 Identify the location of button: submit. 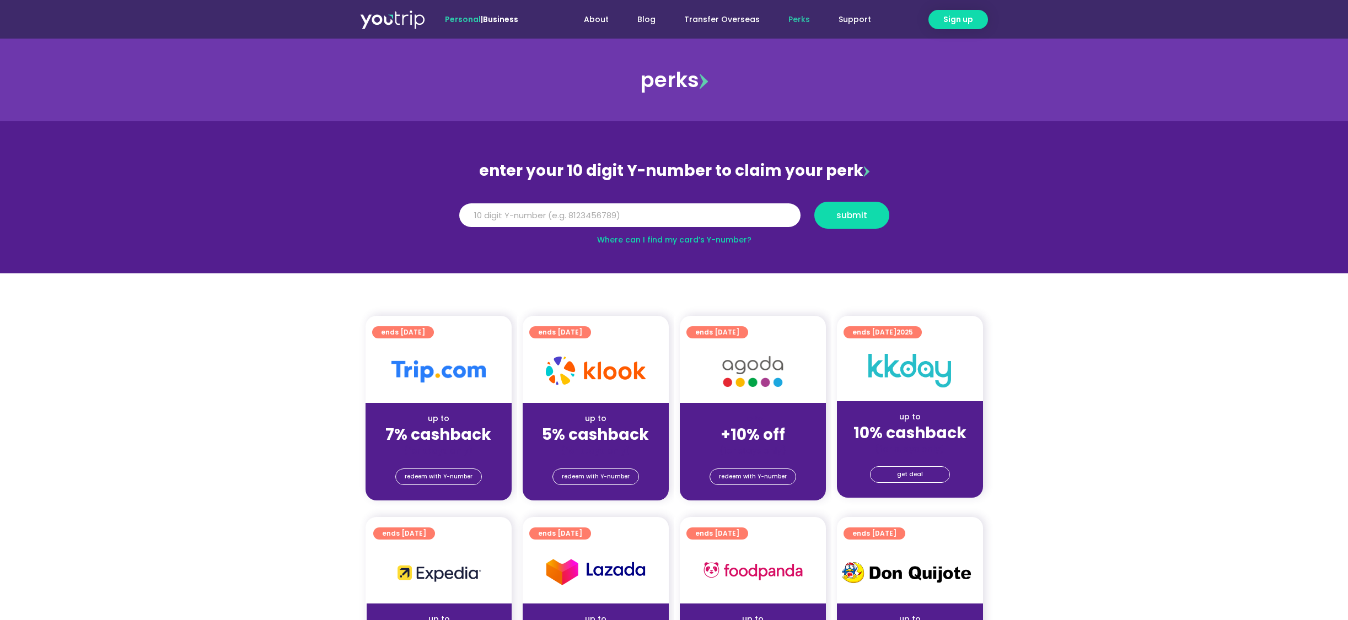
(852, 215).